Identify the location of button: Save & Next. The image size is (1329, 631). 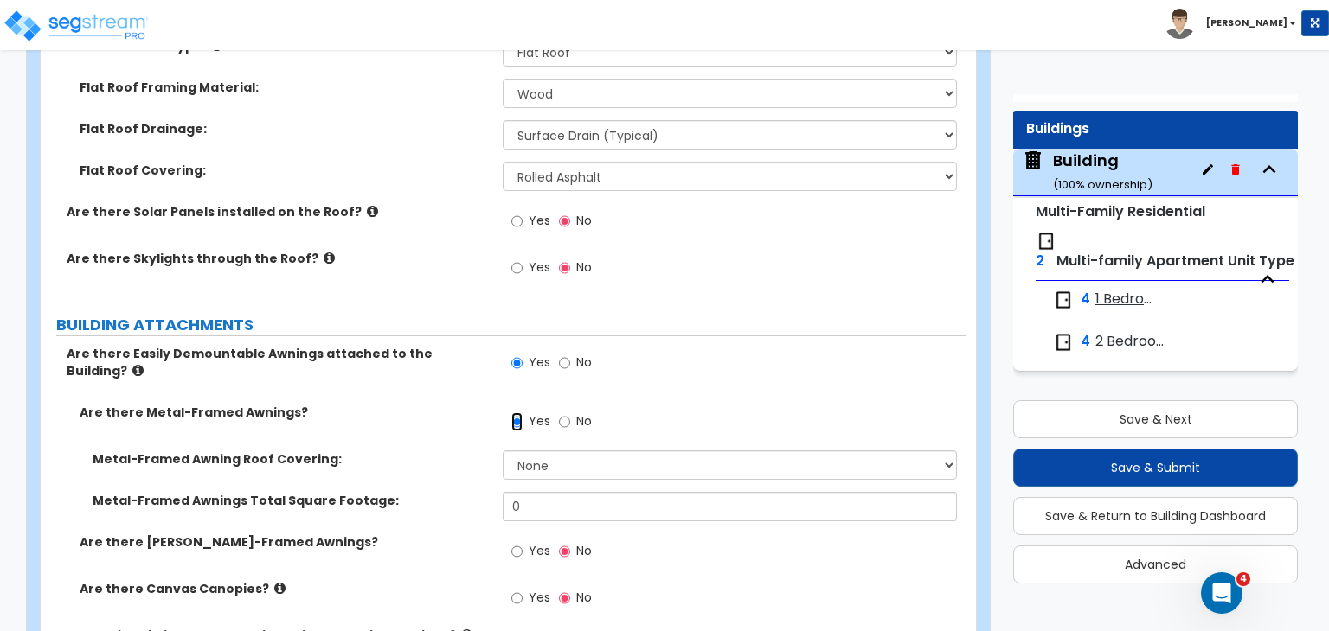
(1155, 420).